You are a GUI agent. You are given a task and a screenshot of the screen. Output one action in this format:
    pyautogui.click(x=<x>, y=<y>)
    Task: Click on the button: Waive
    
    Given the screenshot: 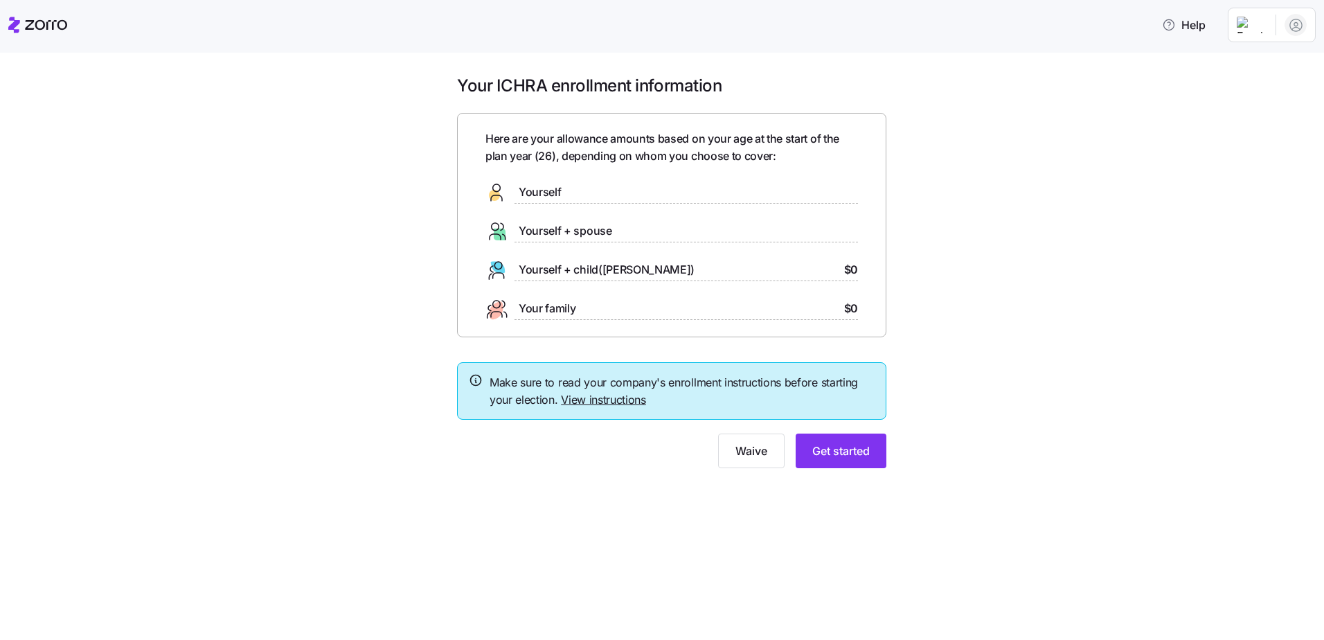 What is the action you would take?
    pyautogui.click(x=751, y=451)
    